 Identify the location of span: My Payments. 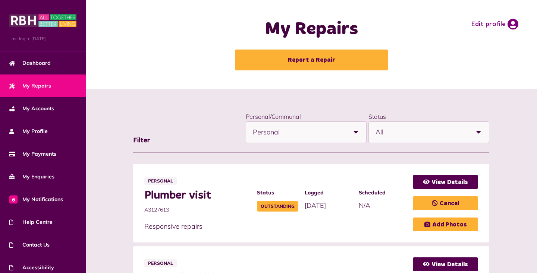
(33, 154).